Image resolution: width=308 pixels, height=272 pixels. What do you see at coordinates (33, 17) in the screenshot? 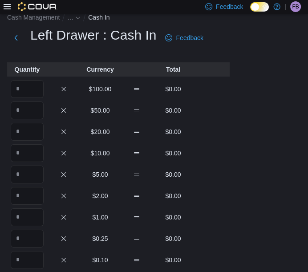
I see `button: Cash Management` at bounding box center [33, 17].